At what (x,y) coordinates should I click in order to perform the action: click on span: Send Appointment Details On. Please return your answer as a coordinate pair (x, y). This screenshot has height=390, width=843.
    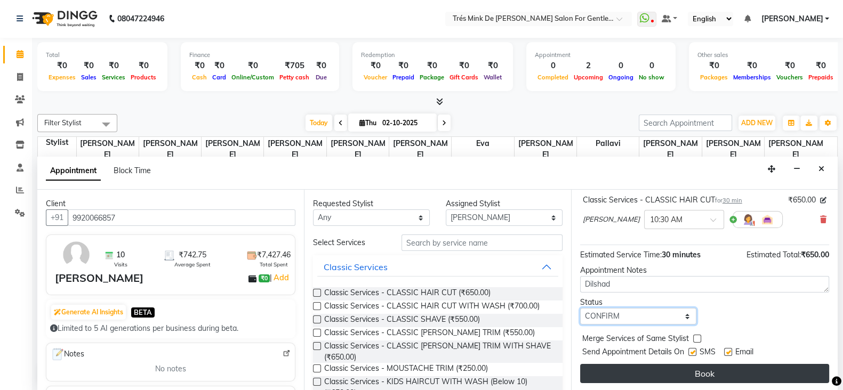
    Looking at the image, I should click on (633, 353).